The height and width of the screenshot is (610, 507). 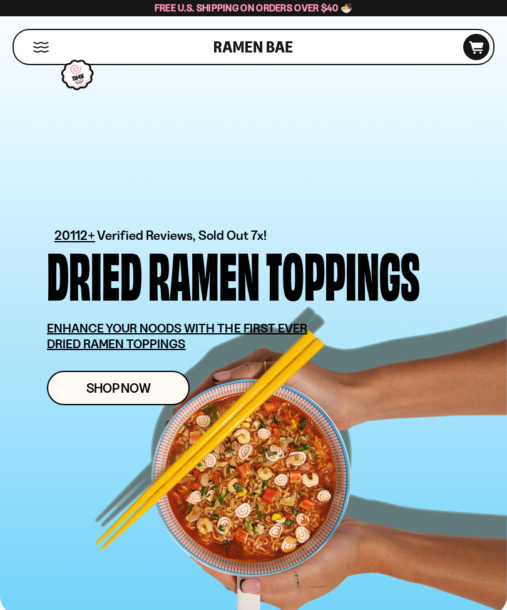 What do you see at coordinates (74, 235) in the screenshot?
I see `span: 20112+` at bounding box center [74, 235].